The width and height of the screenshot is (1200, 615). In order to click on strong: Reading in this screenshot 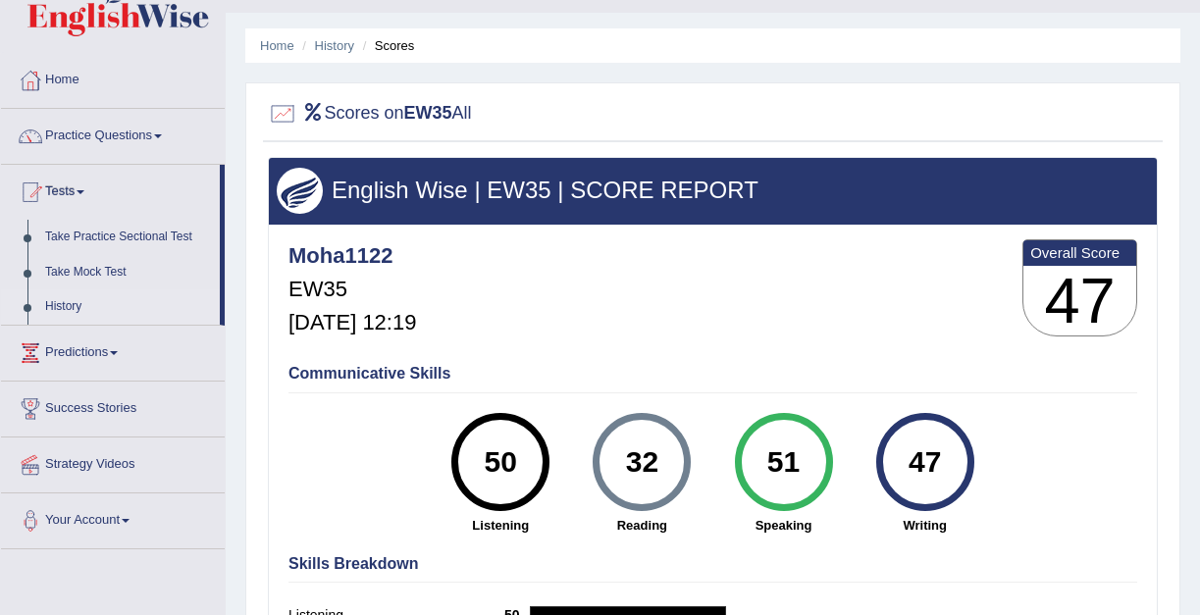, I will do `click(642, 525)`.